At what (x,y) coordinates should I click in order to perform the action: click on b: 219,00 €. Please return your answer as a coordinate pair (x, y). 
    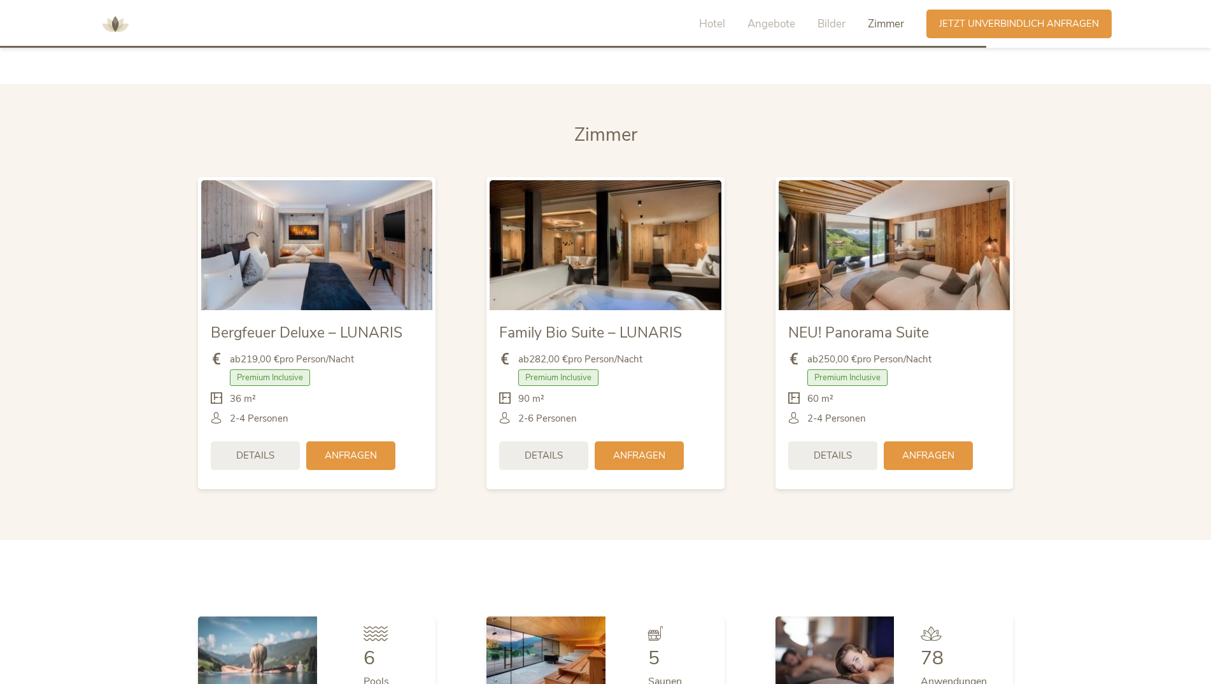
    Looking at the image, I should click on (260, 359).